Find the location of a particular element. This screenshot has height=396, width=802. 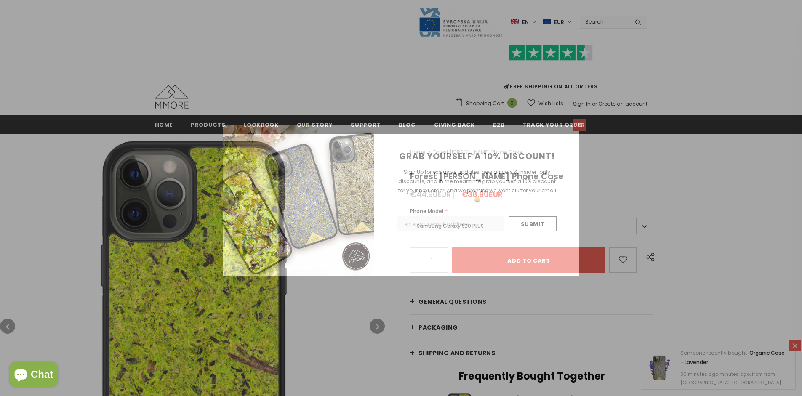

span: Sign Up for exclusive updates, new arrivals & insider-only discounts, and in the meantime grab yo... is located at coordinates (477, 186).